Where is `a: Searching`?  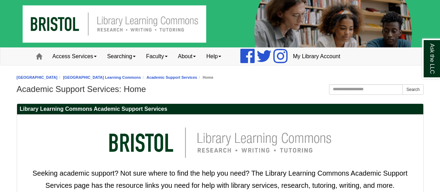 a: Searching is located at coordinates (121, 56).